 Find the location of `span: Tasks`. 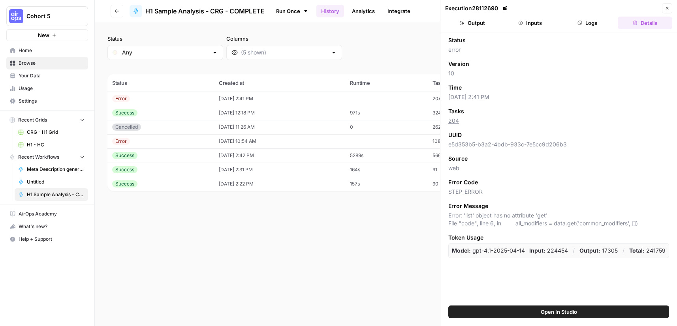

span: Tasks is located at coordinates (456, 111).